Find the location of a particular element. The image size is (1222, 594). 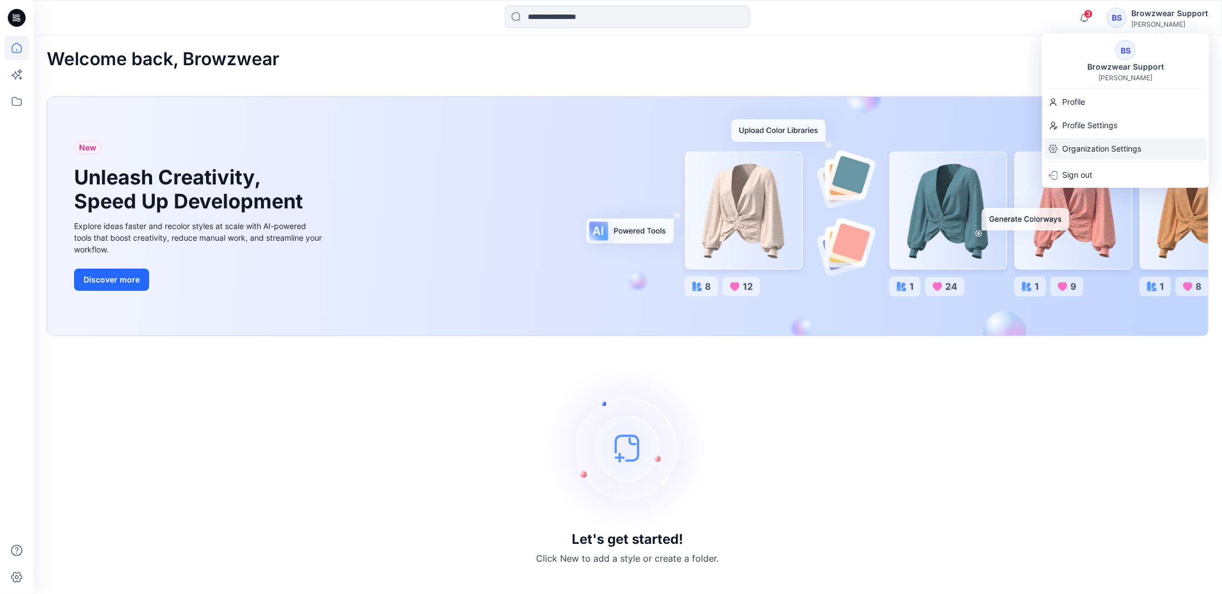

a: Discover more is located at coordinates (199, 280).